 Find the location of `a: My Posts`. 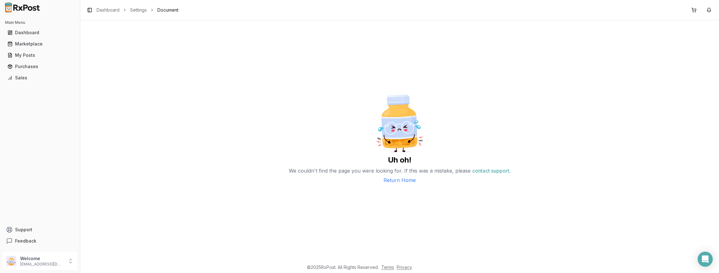

a: My Posts is located at coordinates (40, 55).